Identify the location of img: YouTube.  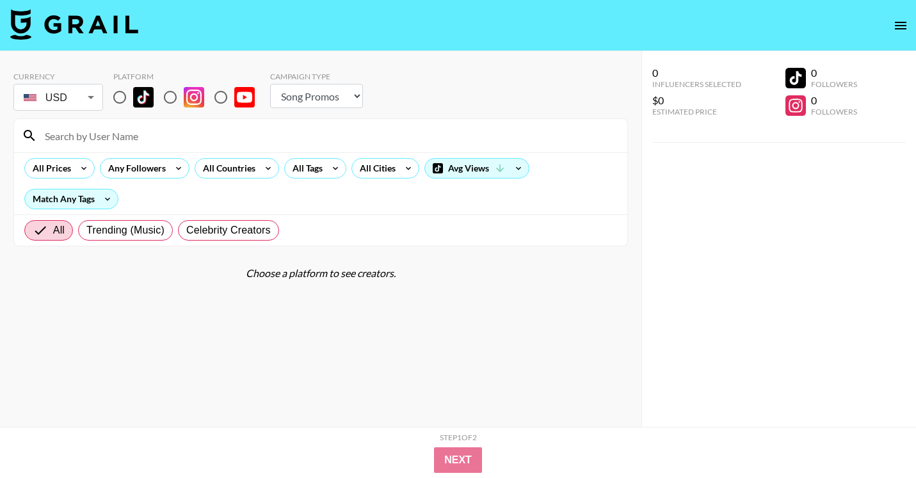
(245, 97).